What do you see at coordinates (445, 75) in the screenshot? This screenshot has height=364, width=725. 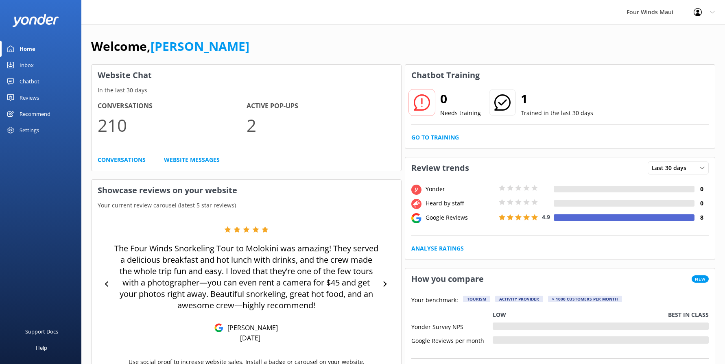 I see `h3: Chatbot Training` at bounding box center [445, 75].